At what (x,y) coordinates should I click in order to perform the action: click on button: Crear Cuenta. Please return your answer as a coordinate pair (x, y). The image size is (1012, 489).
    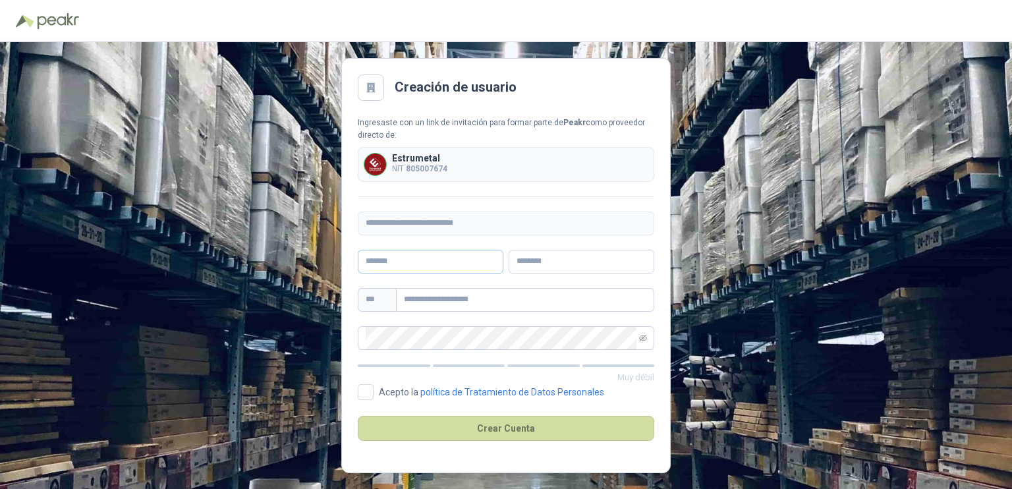
    Looking at the image, I should click on (506, 428).